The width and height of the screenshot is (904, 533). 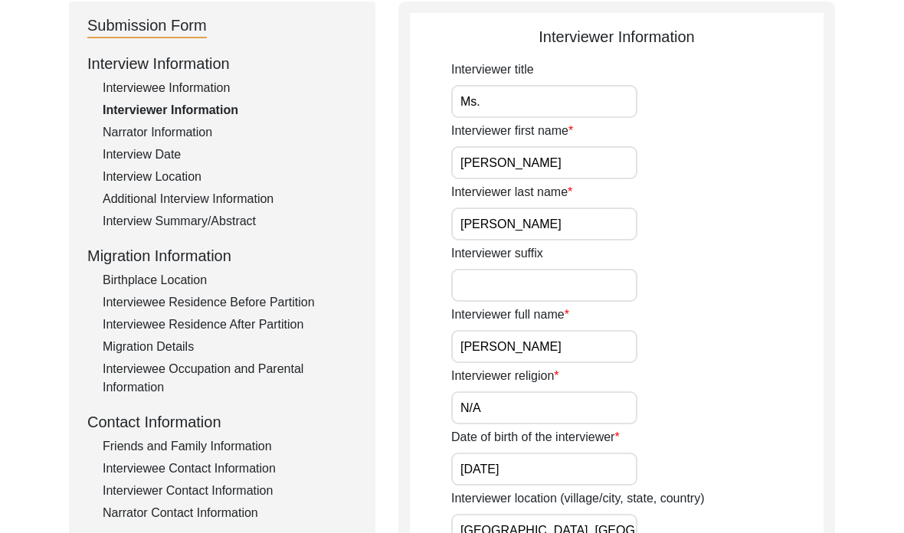 I want to click on div: Contact Information, so click(x=222, y=423).